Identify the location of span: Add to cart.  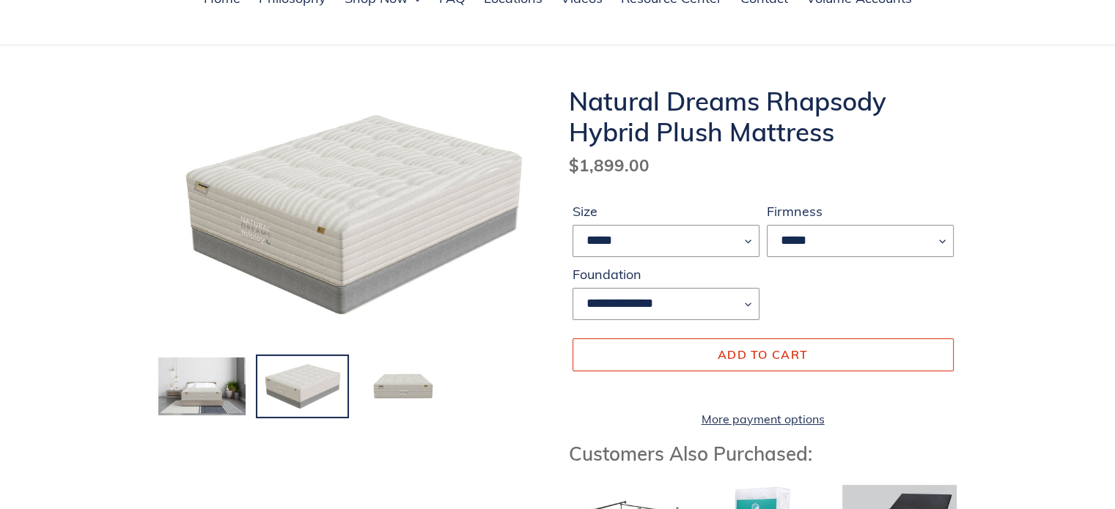
(762, 355).